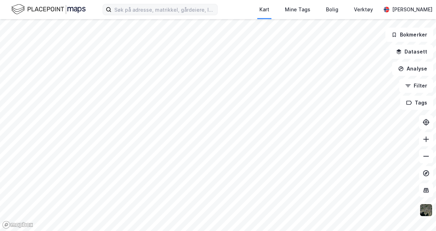 Image resolution: width=436 pixels, height=231 pixels. I want to click on div: Mine Tags, so click(298, 10).